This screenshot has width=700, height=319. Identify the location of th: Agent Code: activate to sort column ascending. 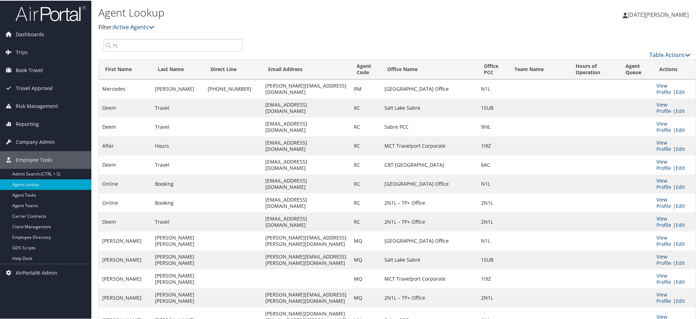
(366, 68).